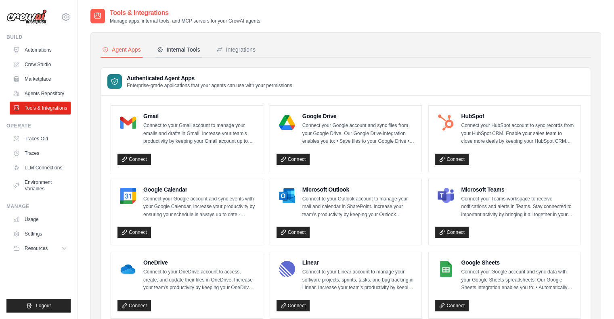 The height and width of the screenshot is (319, 614). I want to click on img: Linear Logo, so click(287, 269).